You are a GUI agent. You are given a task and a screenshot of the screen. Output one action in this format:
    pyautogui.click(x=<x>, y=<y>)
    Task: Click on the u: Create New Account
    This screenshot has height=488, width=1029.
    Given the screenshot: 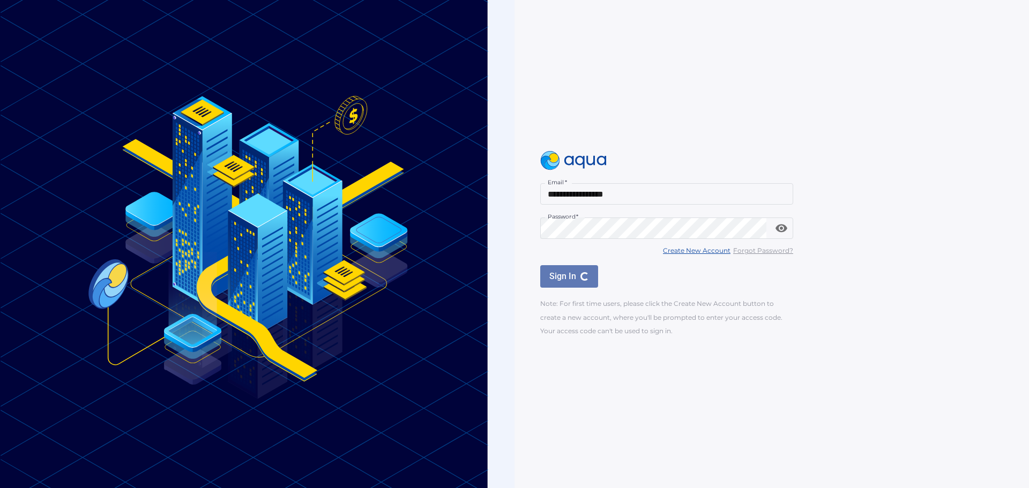 What is the action you would take?
    pyautogui.click(x=697, y=250)
    